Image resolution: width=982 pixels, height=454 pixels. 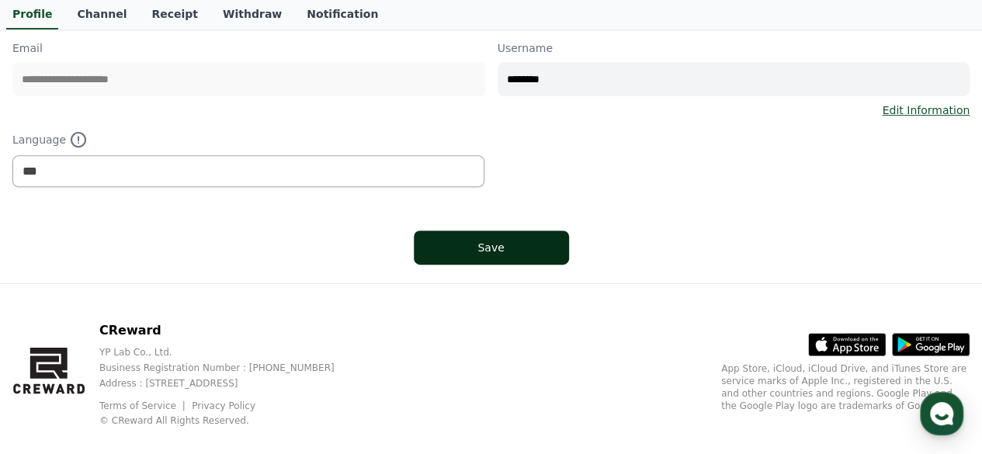 What do you see at coordinates (53, 355) in the screenshot?
I see `span: Home` at bounding box center [53, 355].